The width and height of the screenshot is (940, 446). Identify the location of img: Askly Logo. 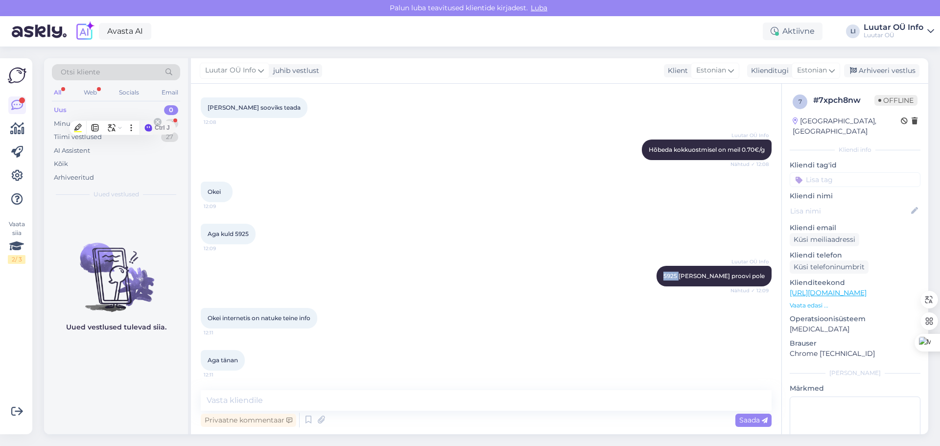
(17, 75).